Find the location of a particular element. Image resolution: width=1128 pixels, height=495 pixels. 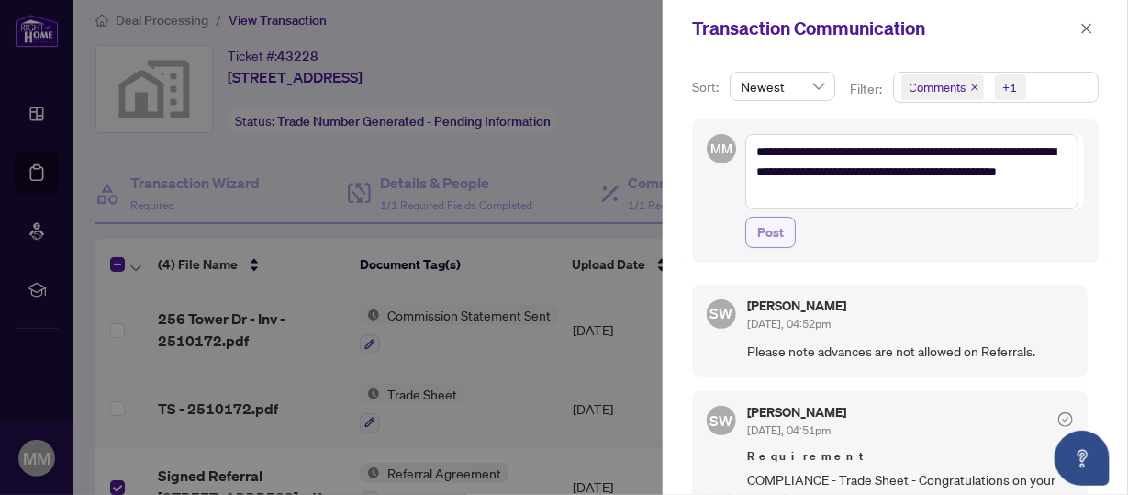

span: Requirement is located at coordinates (910, 456).